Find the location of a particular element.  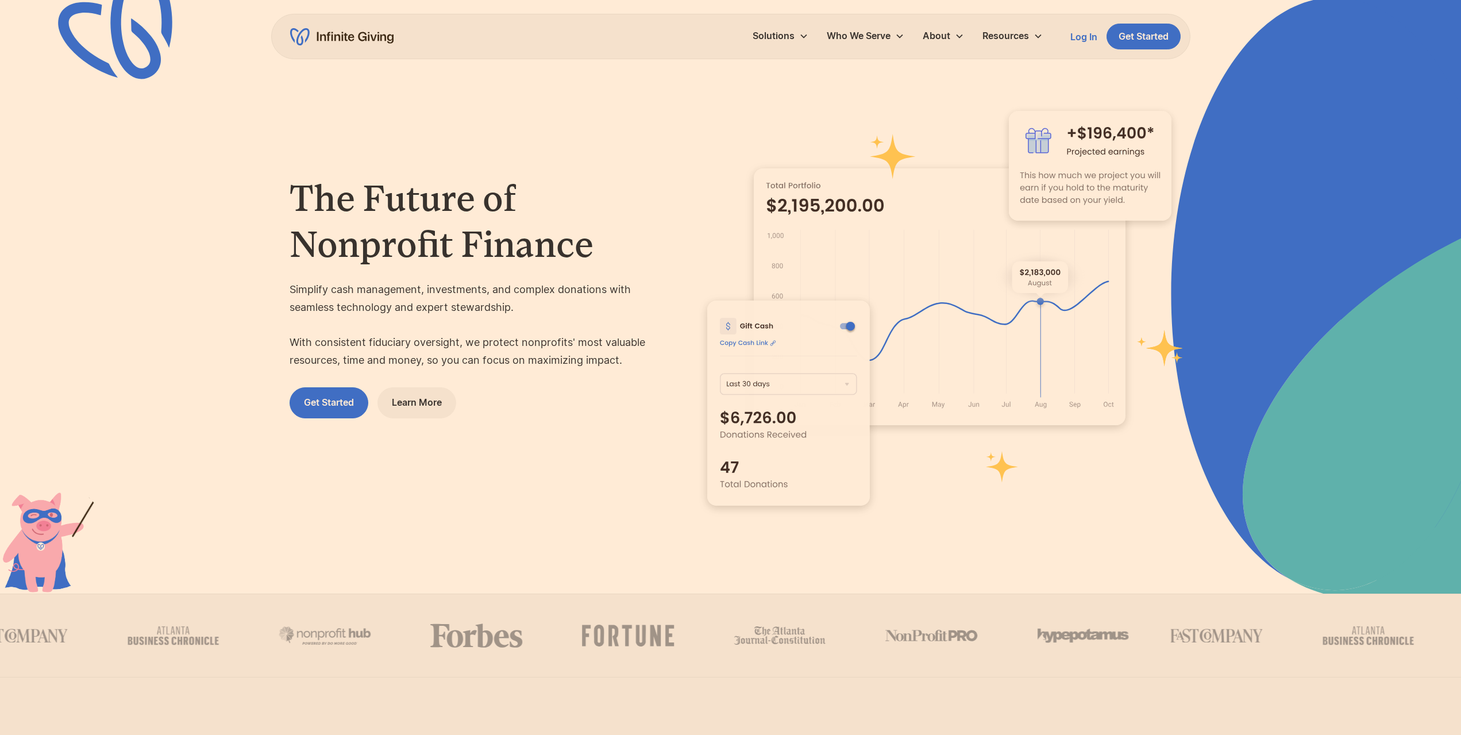

a: Learn More is located at coordinates (417, 402).